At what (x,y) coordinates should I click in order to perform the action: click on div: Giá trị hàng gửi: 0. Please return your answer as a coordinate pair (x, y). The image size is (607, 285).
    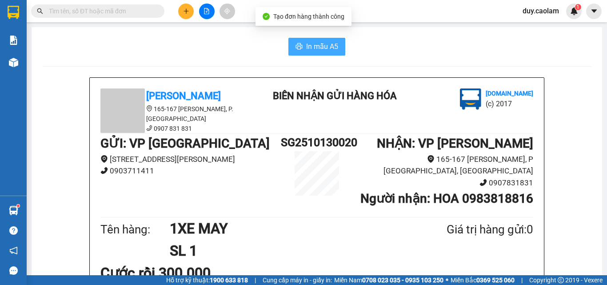
    Looking at the image, I should click on (468, 229).